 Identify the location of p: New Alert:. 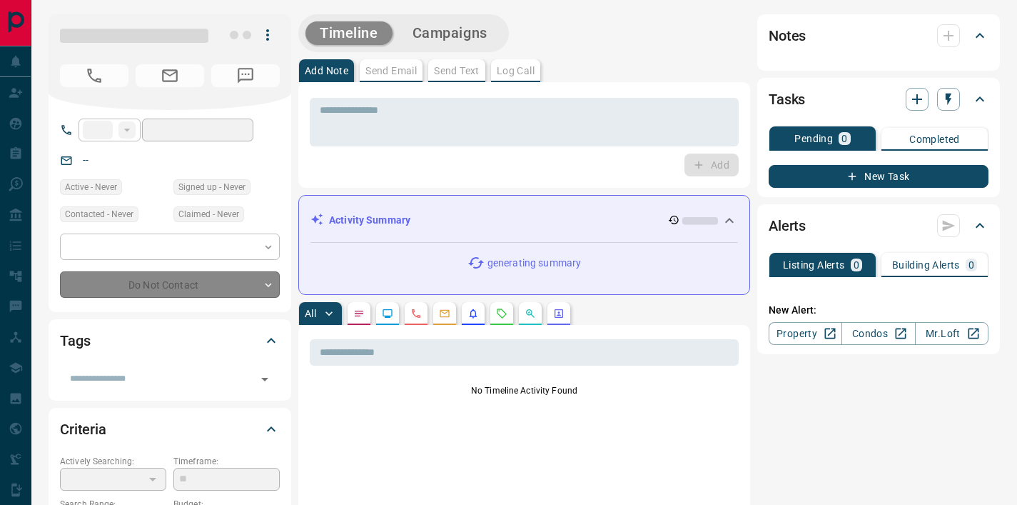
(879, 310).